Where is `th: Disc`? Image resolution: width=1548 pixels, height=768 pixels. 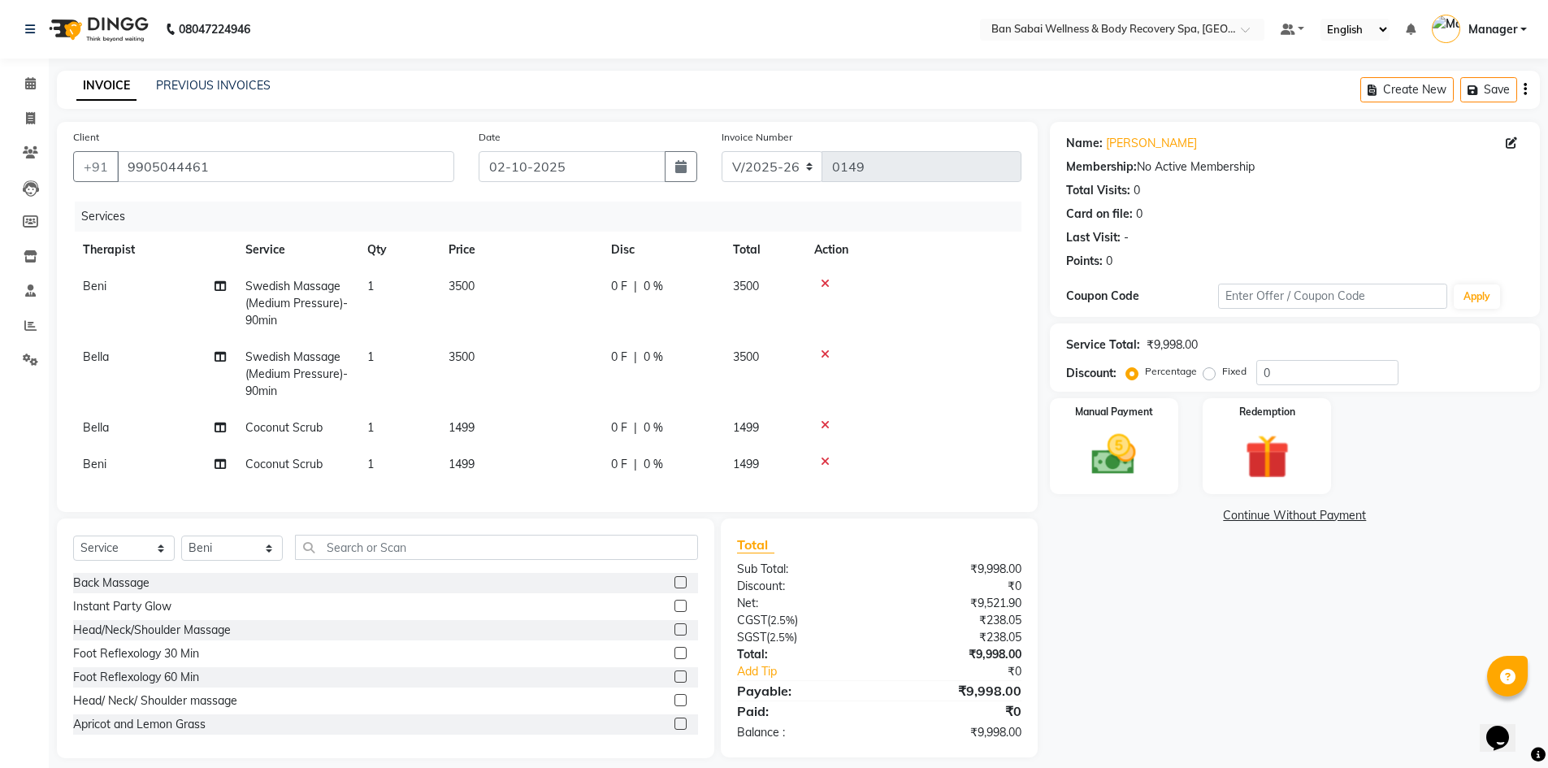
th: Disc is located at coordinates (662, 250).